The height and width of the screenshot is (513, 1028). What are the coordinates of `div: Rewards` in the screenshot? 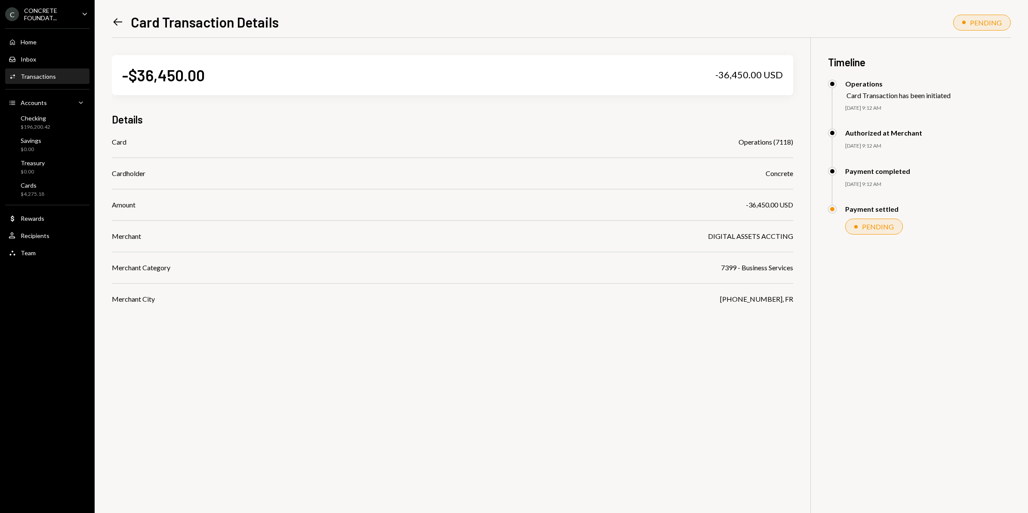 It's located at (32, 218).